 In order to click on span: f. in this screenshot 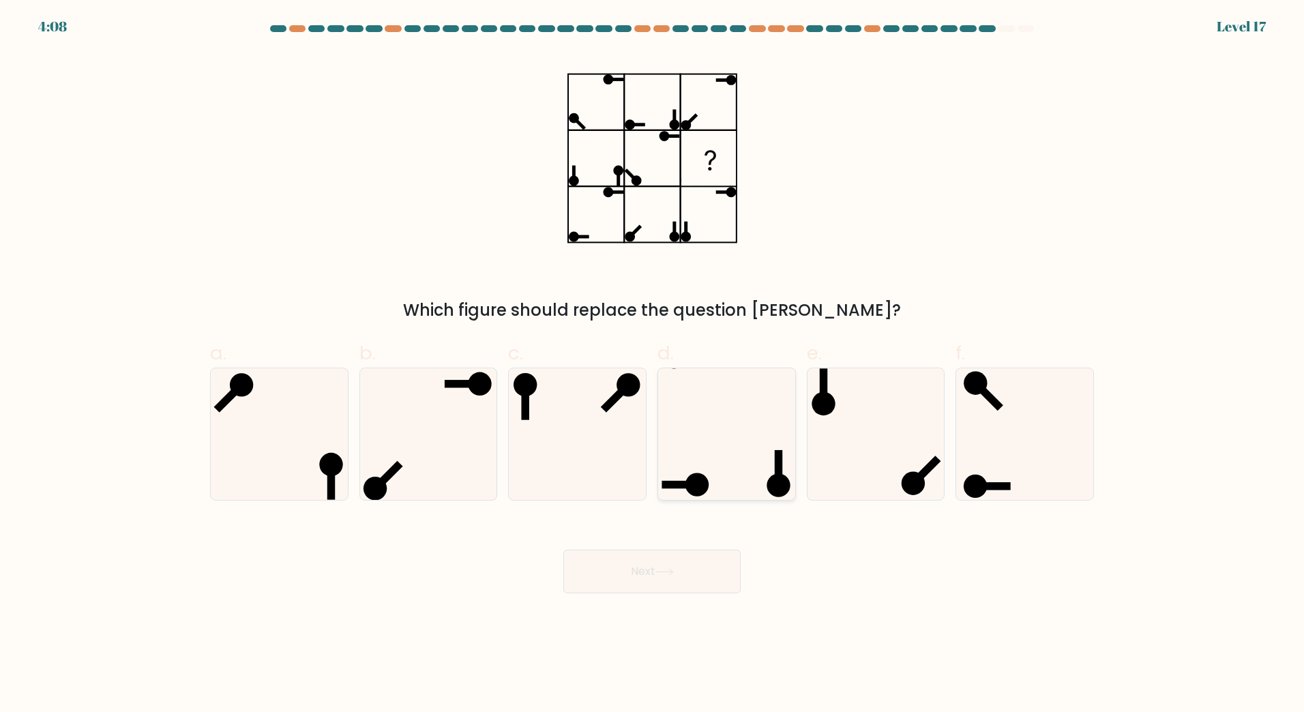, I will do `click(960, 353)`.